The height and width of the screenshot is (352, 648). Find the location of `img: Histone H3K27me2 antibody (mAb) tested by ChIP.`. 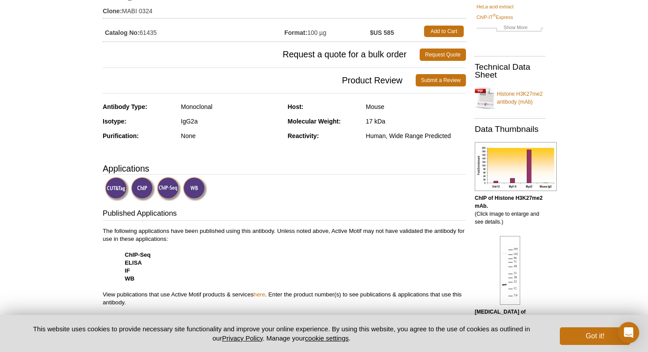

img: Histone H3K27me2 antibody (mAb) tested by ChIP. is located at coordinates (516, 166).